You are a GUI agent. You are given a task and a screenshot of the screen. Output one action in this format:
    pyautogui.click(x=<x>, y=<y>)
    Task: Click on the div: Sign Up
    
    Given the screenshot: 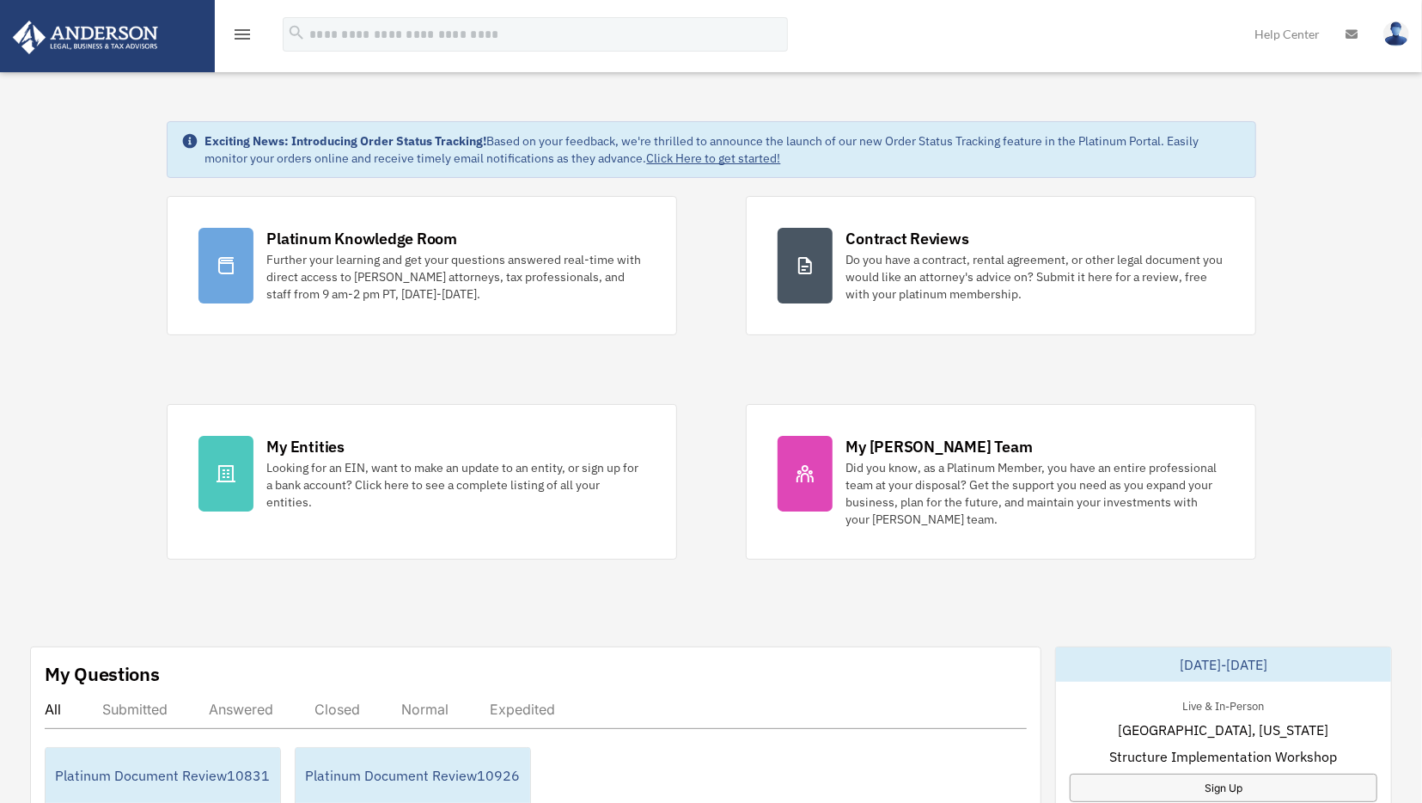 What is the action you would take?
    pyautogui.click(x=1224, y=787)
    